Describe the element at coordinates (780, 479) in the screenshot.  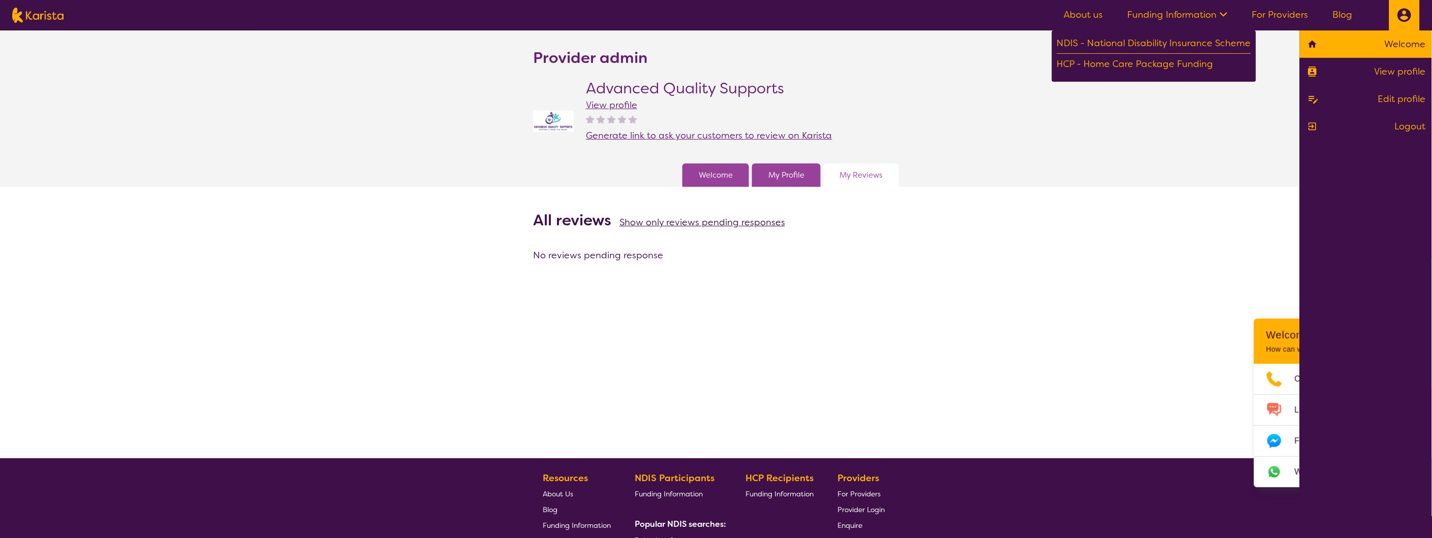
I see `b: HCP Recipients` at that location.